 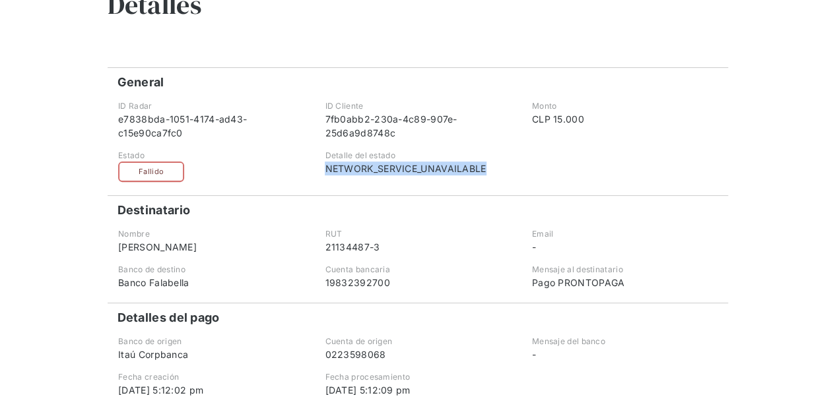 I want to click on div: 7fb0abb2-230a-4c89-907e-25d6a9d8748c, so click(x=417, y=126).